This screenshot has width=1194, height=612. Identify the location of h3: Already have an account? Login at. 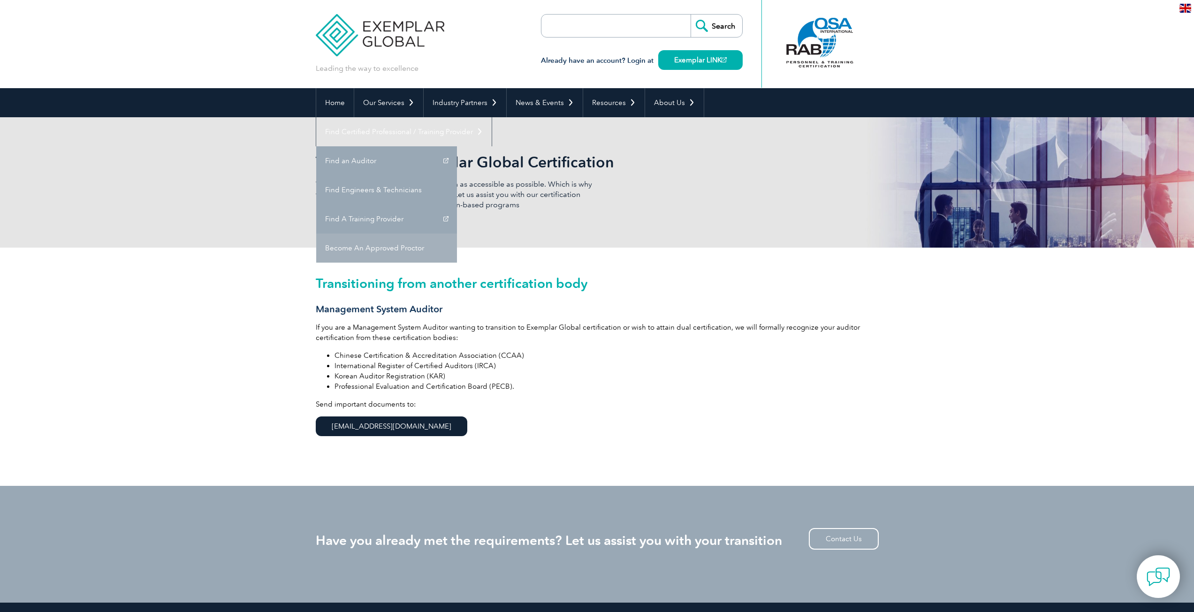
(642, 61).